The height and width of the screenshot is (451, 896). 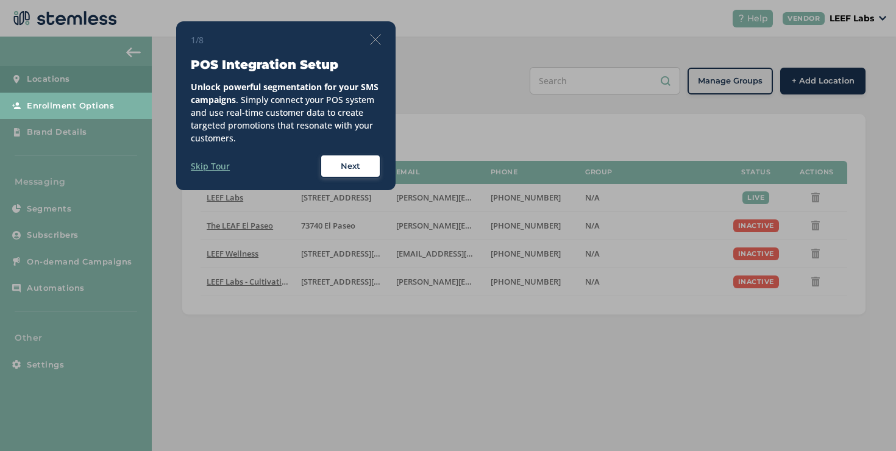 I want to click on span: Next, so click(x=350, y=166).